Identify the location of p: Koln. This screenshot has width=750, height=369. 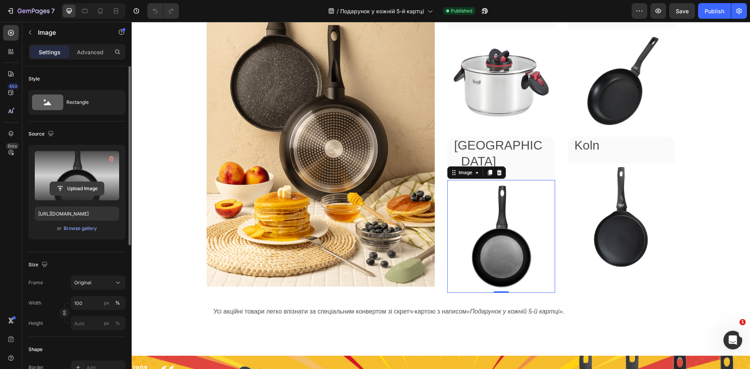
(490, 124).